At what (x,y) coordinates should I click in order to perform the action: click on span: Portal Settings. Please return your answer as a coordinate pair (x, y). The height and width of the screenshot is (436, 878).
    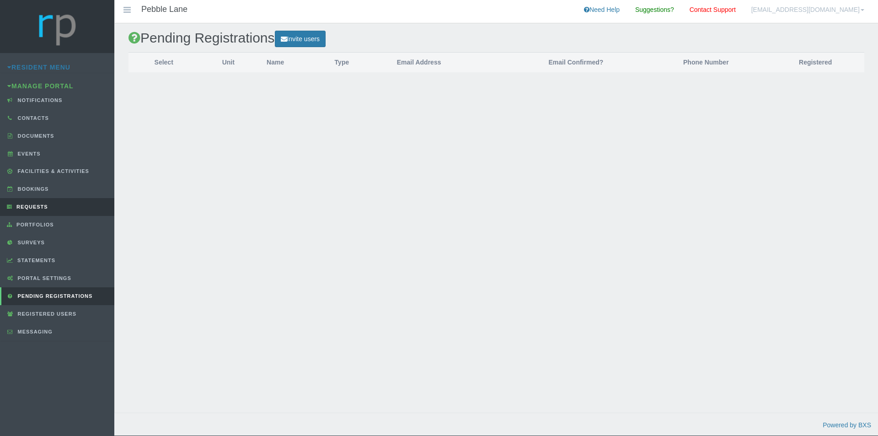
    Looking at the image, I should click on (43, 278).